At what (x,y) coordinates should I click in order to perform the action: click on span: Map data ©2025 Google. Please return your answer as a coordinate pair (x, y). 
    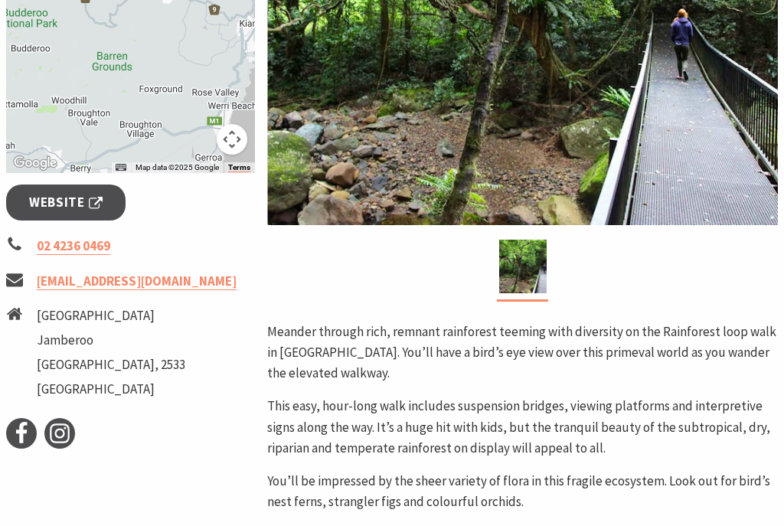
    Looking at the image, I should click on (177, 168).